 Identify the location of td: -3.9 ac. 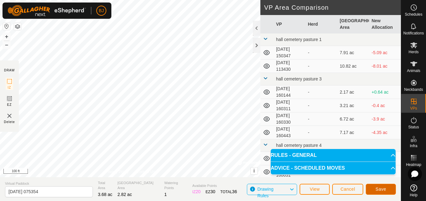
(385, 119).